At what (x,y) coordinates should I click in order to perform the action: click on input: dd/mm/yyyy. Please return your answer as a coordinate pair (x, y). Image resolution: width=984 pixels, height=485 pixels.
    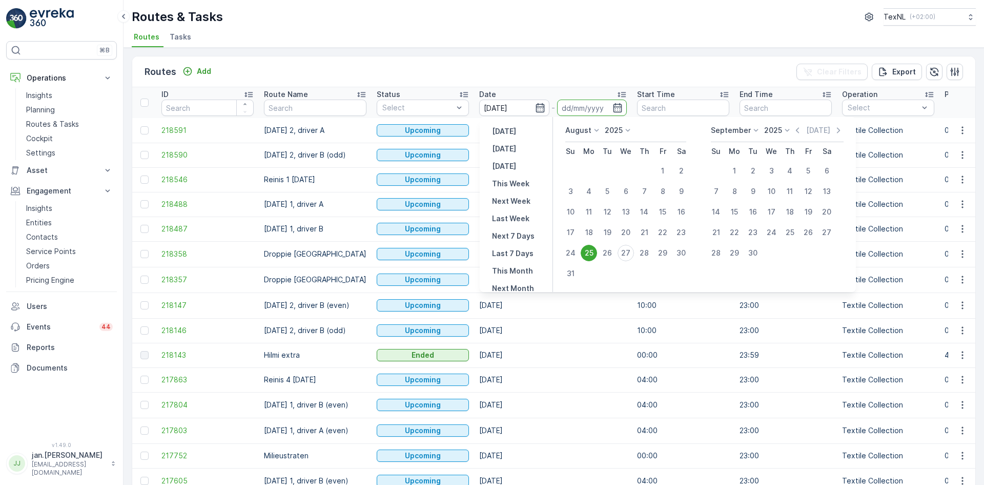
    Looking at the image, I should click on (592, 108).